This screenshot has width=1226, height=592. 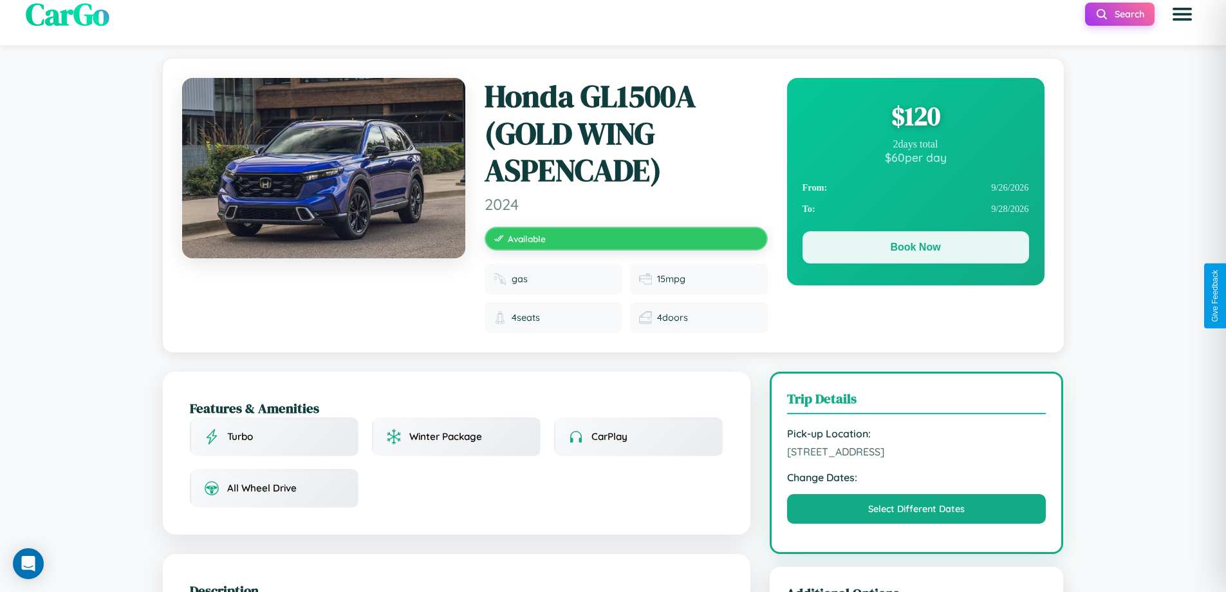 I want to click on span: Winter Package, so click(x=445, y=436).